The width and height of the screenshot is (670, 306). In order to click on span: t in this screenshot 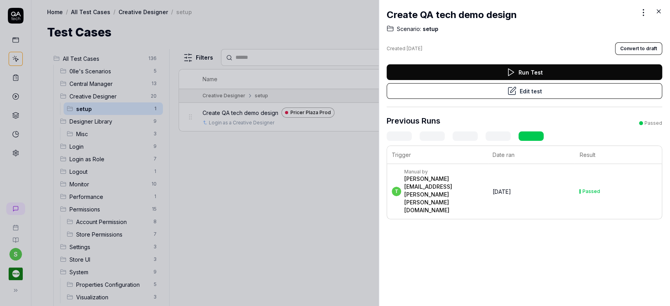, I will do `click(397, 192)`.